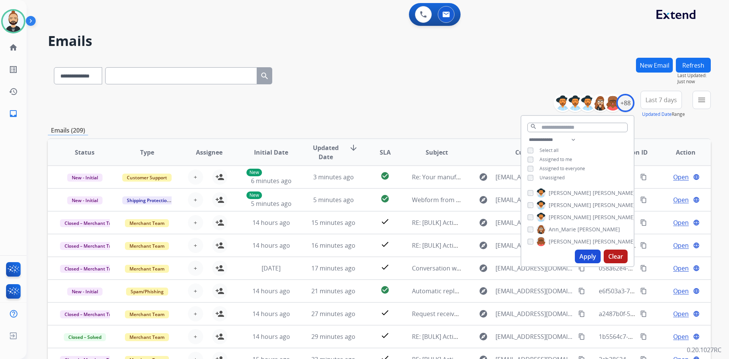 The width and height of the screenshot is (729, 359). I want to click on mat-icon: list_alt, so click(13, 69).